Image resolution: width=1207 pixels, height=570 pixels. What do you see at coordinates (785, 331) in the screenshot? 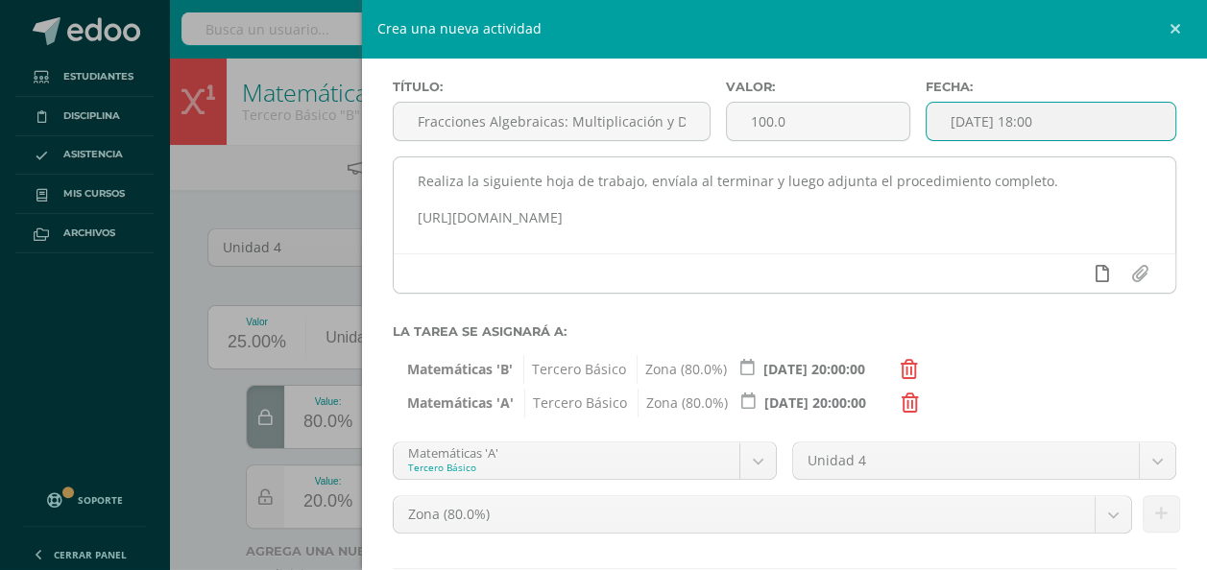
I see `label: La tarea se asignará a:` at bounding box center [785, 331].